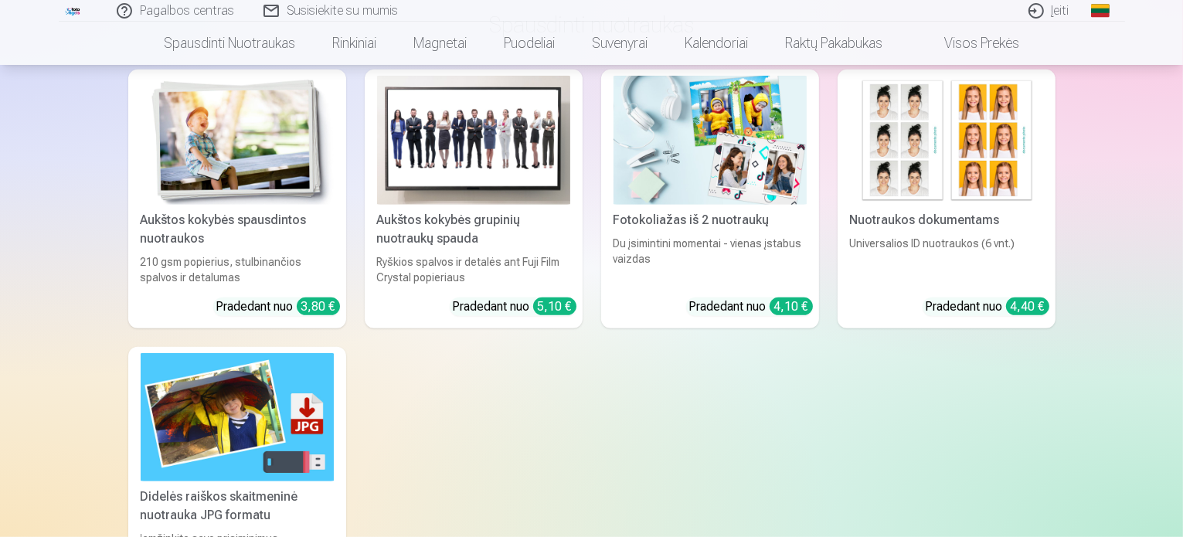 The width and height of the screenshot is (1183, 537). I want to click on a: Visos prekės, so click(969, 43).